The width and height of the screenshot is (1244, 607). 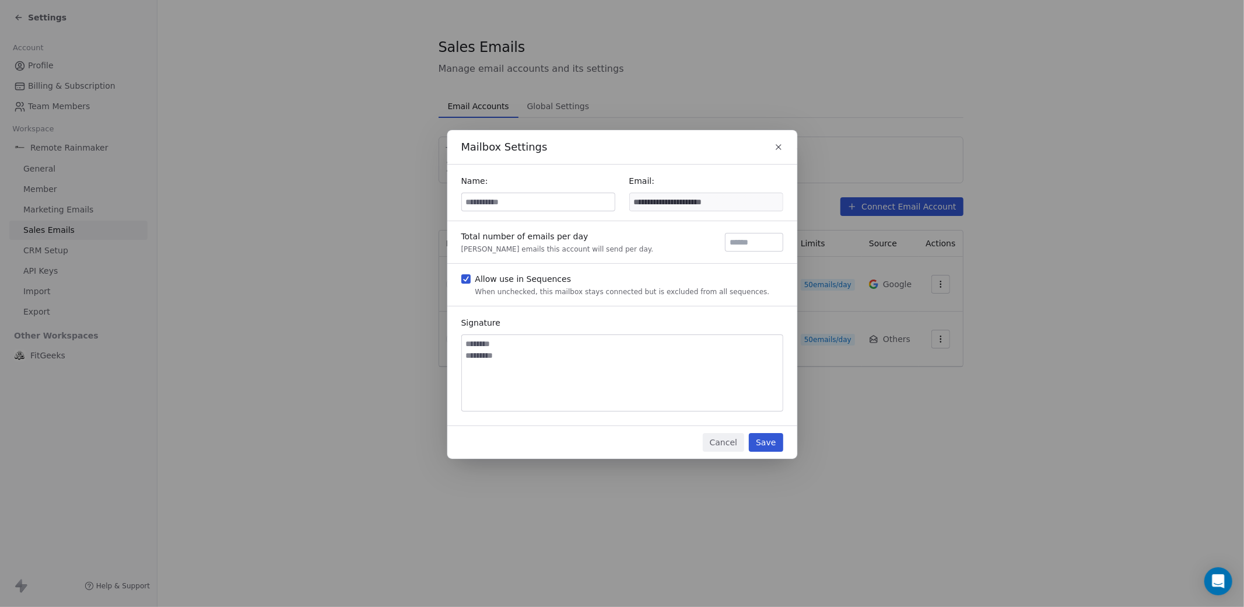 What do you see at coordinates (466, 279) in the screenshot?
I see `button: Allow use in SequencesWhen unchecked, this mailbox stays connected but is excluded from all seque...` at bounding box center [466, 279].